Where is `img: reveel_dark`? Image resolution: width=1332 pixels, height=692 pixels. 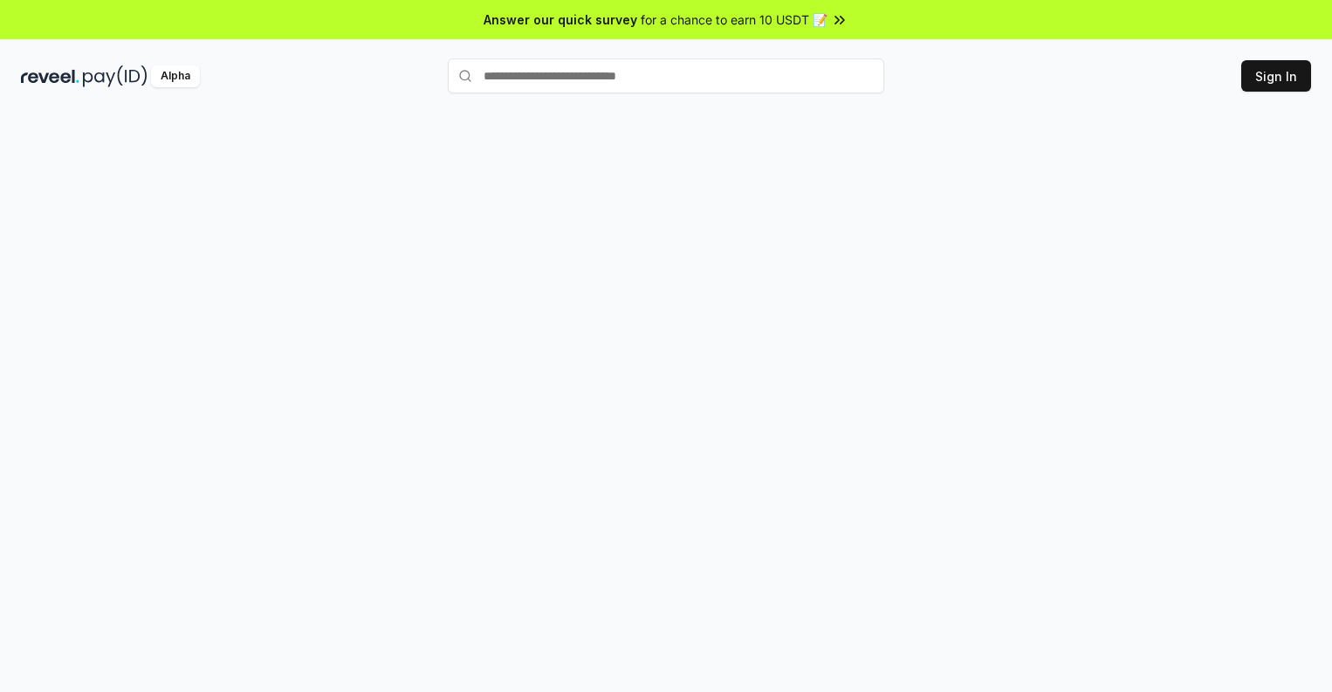 img: reveel_dark is located at coordinates (50, 76).